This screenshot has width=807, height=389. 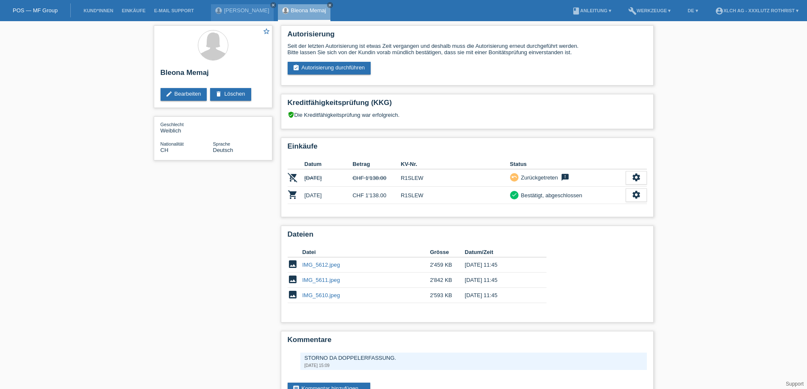 What do you see at coordinates (267, 31) in the screenshot?
I see `i: star_border` at bounding box center [267, 31].